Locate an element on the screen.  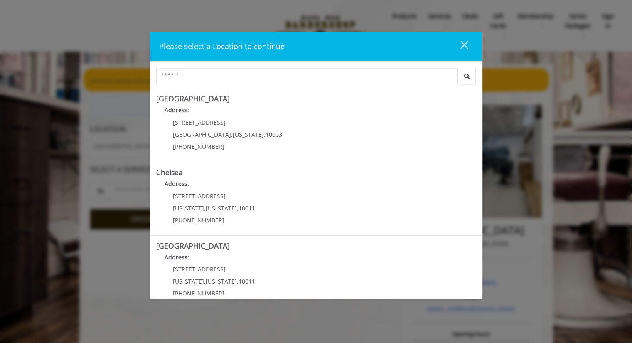
span: Please select a Location to continue is located at coordinates (222, 46).